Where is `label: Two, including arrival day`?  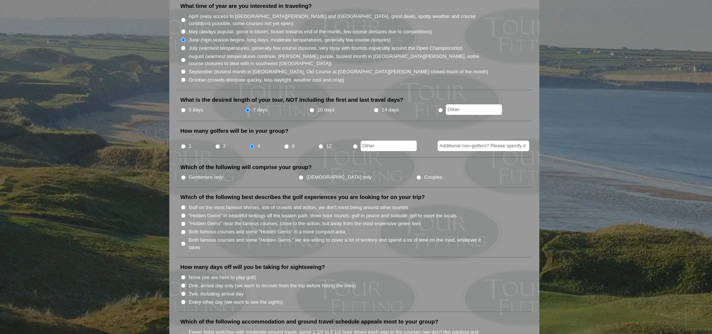 label: Two, including arrival day is located at coordinates (216, 294).